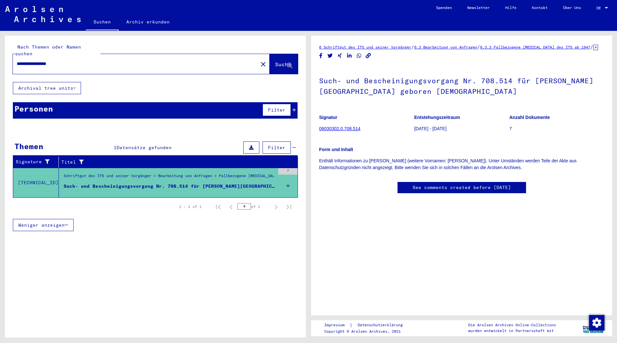 This screenshot has width=617, height=343. What do you see at coordinates (43, 225) in the screenshot?
I see `button: Weniger anzeigen` at bounding box center [43, 225].